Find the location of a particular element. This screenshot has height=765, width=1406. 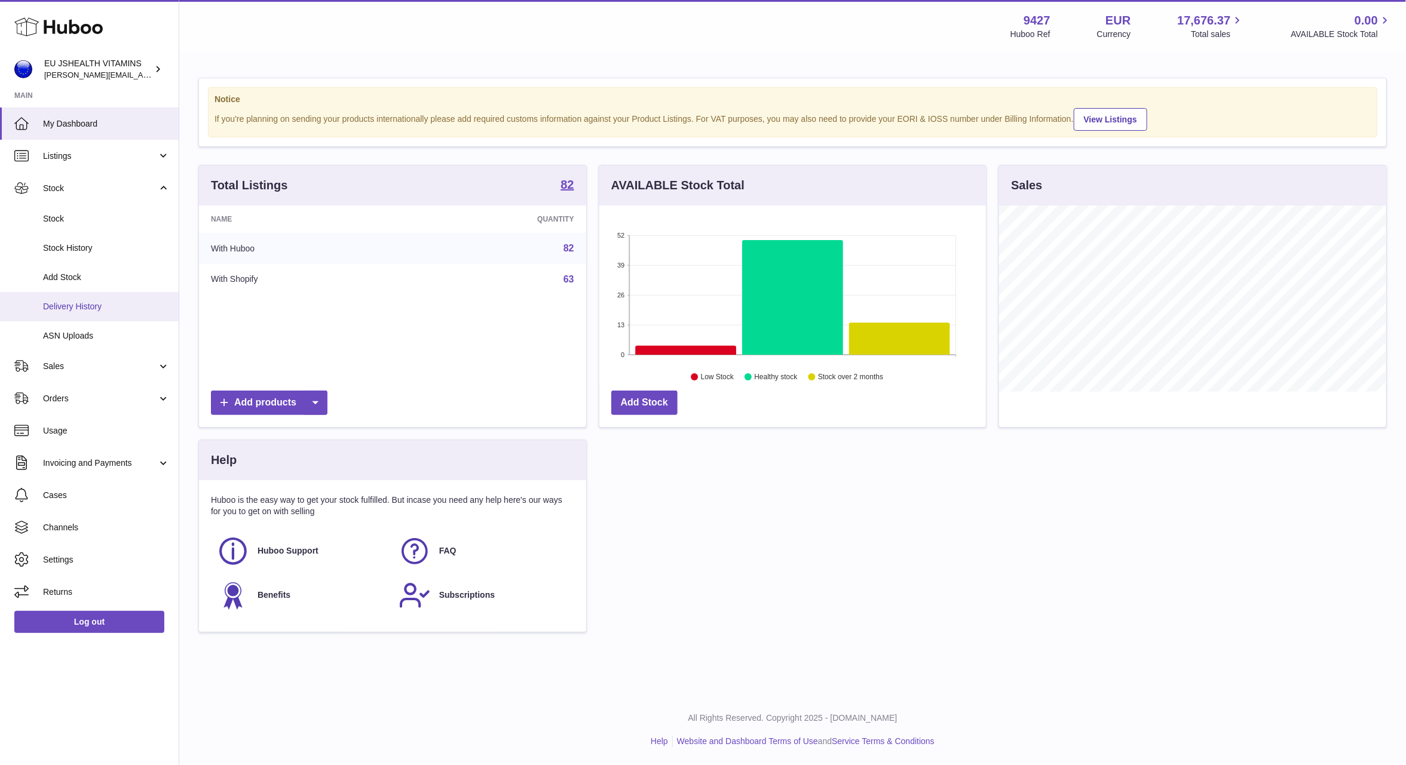

span: Listings is located at coordinates (100, 156).